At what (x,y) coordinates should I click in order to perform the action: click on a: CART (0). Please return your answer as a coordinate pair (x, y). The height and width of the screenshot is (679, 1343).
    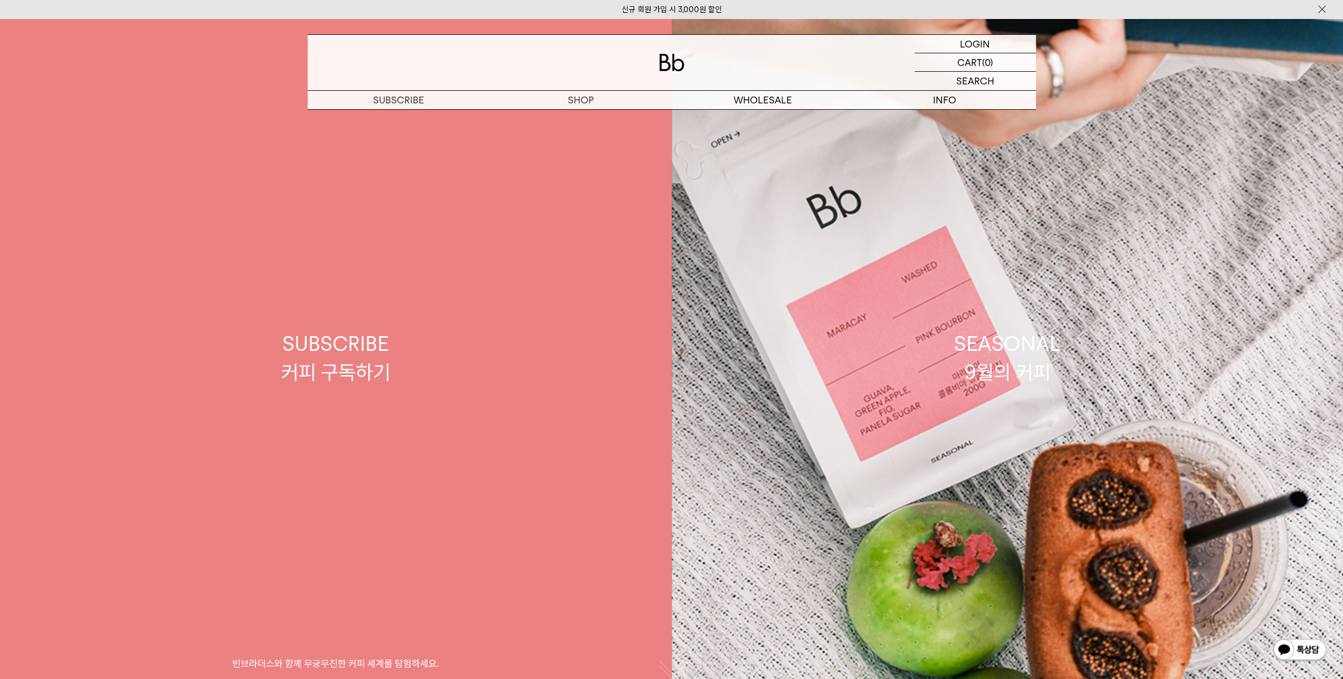
    Looking at the image, I should click on (975, 62).